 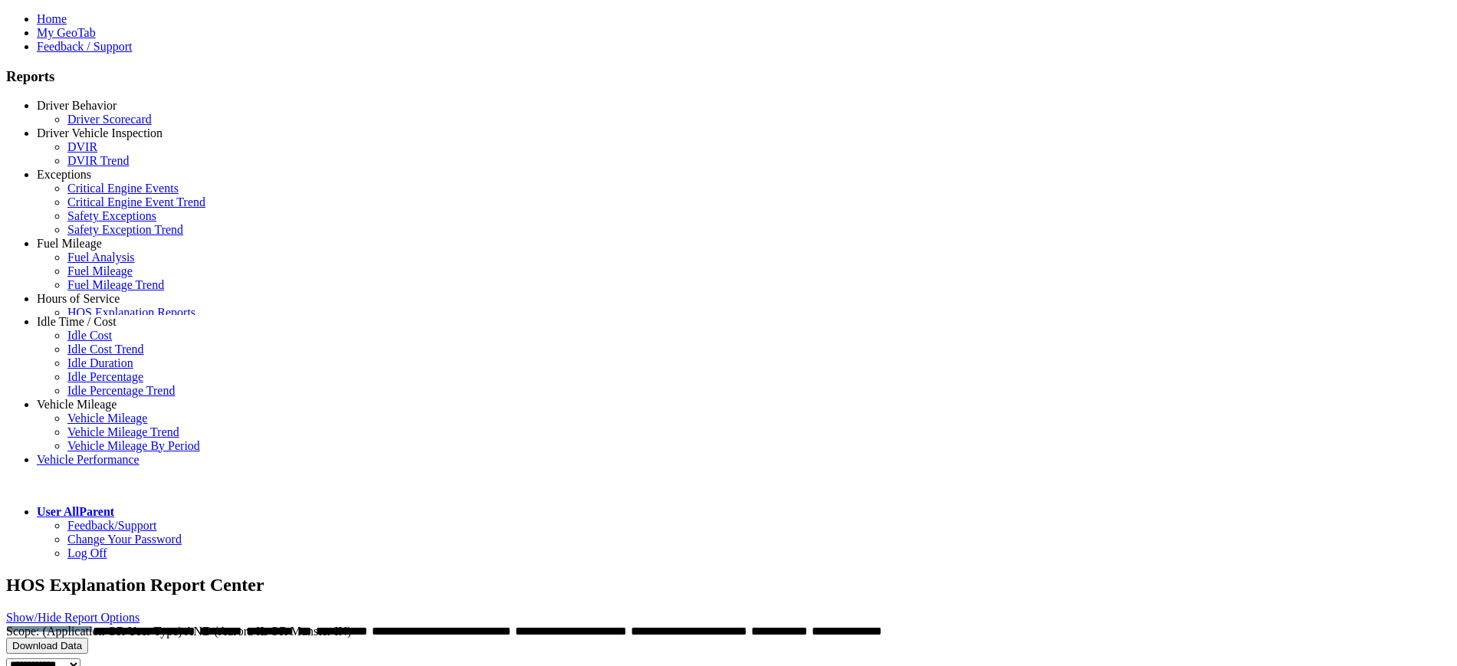 I want to click on a: Change Your Password, so click(x=124, y=539).